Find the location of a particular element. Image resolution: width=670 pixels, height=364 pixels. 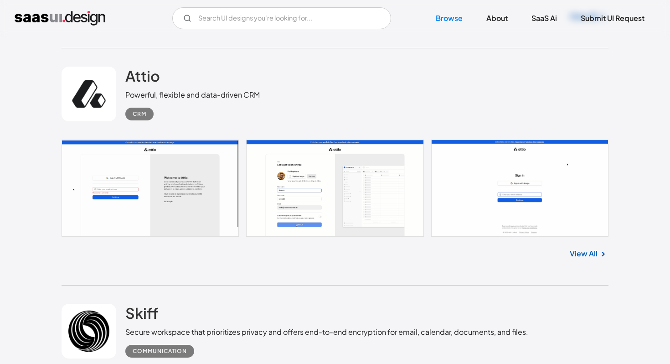

a: Skiff is located at coordinates (142, 315).